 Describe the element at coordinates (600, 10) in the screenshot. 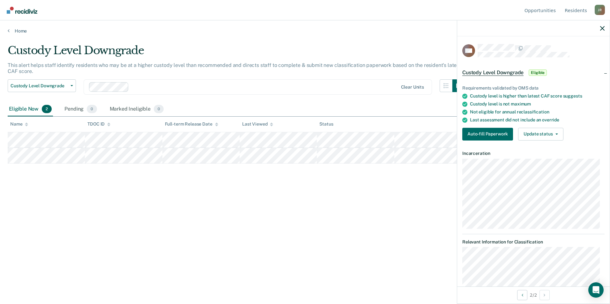

I see `div: J R` at that location.